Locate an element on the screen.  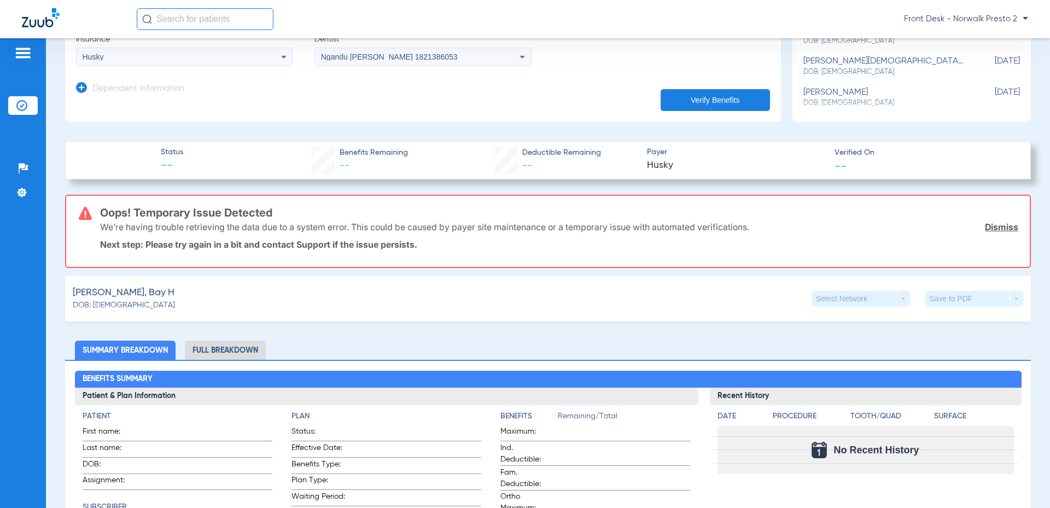
span: Waiting Period: is located at coordinates (318, 498).